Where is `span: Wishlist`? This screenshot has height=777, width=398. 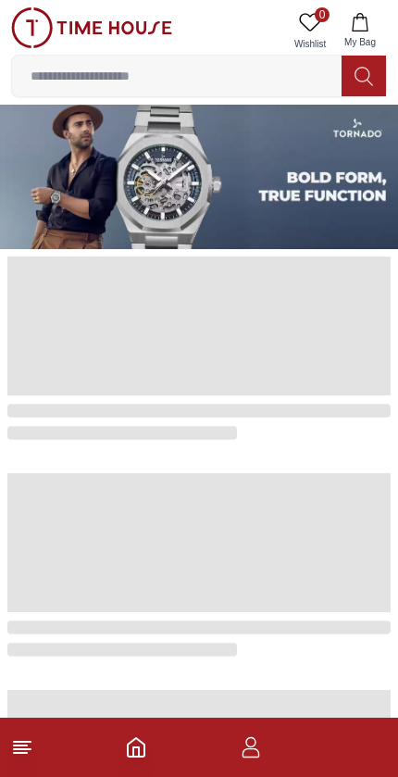
span: Wishlist is located at coordinates (310, 44).